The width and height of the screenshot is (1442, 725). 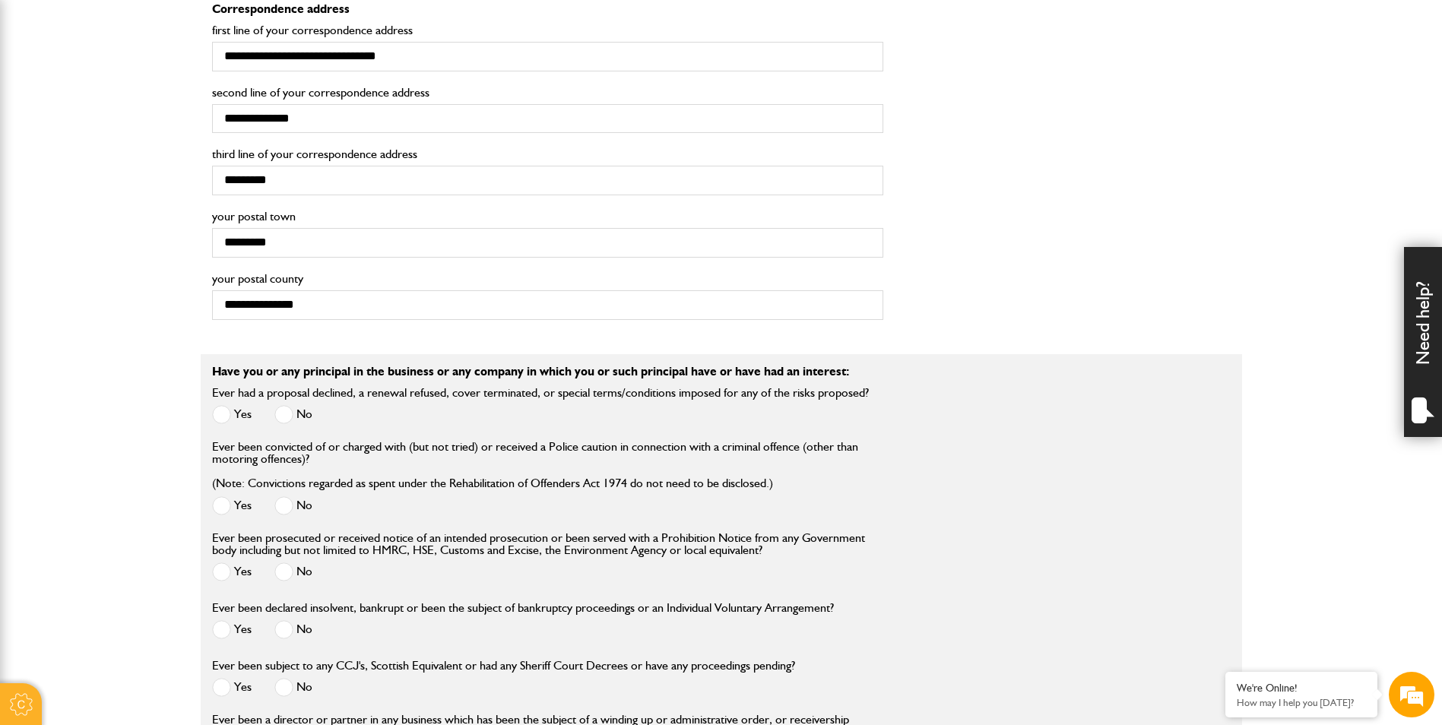 I want to click on label: Ever been convicted of or charged with (but not tried) or received a Police caution in connection..., so click(x=547, y=465).